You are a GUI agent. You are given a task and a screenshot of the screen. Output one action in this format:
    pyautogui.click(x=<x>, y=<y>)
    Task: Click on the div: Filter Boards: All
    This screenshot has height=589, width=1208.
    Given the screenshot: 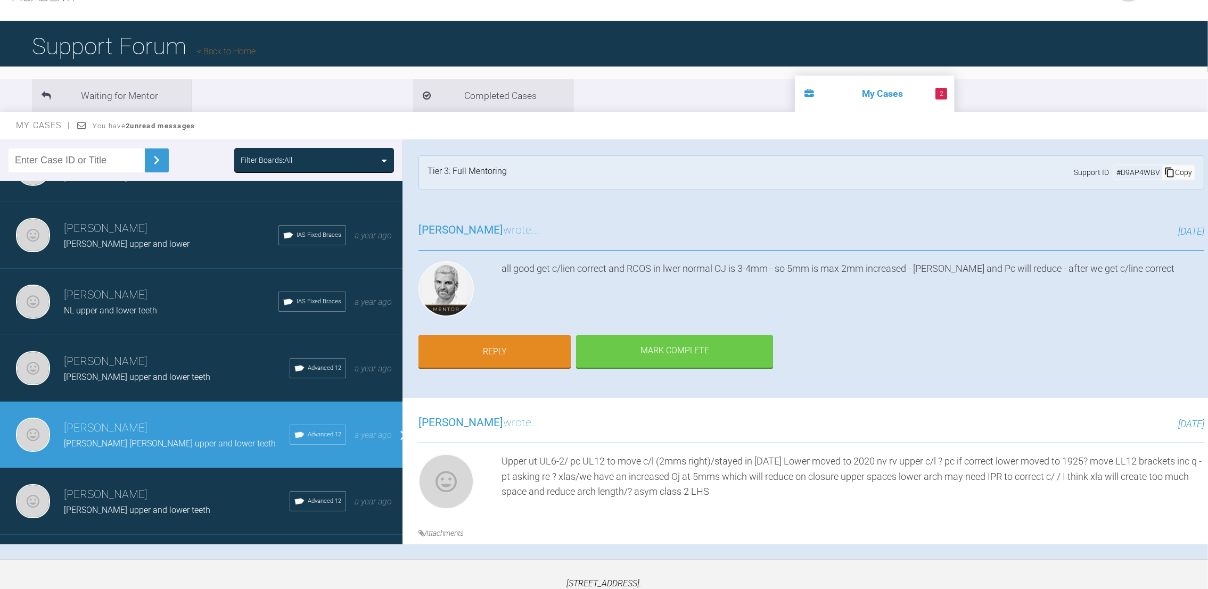 What is the action you would take?
    pyautogui.click(x=266, y=160)
    